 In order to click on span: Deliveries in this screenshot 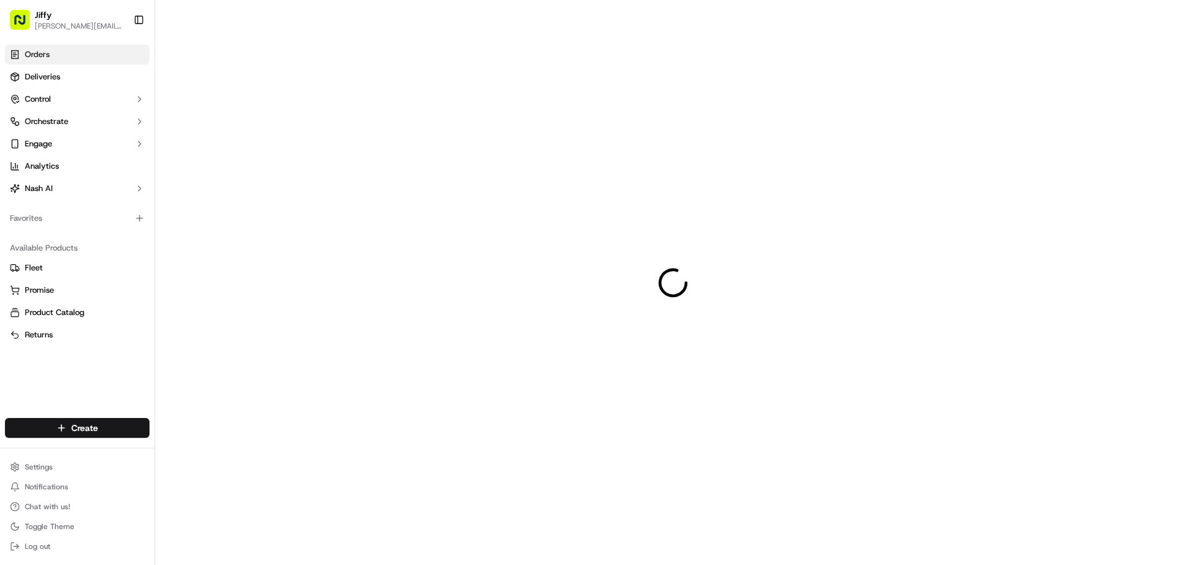, I will do `click(42, 77)`.